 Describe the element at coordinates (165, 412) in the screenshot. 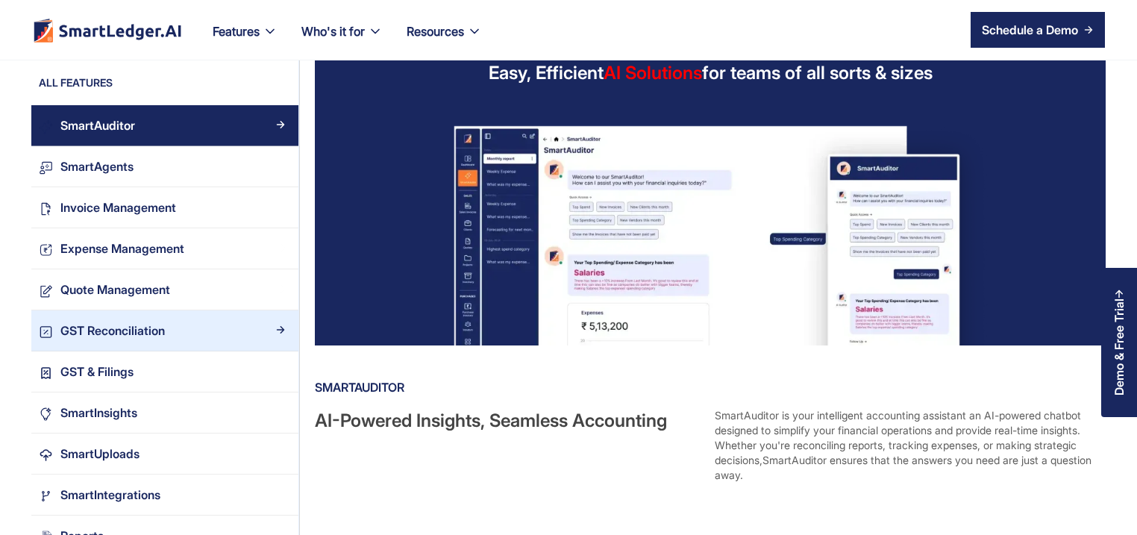

I see `a: SmartInsightsArrow Right Blue` at that location.